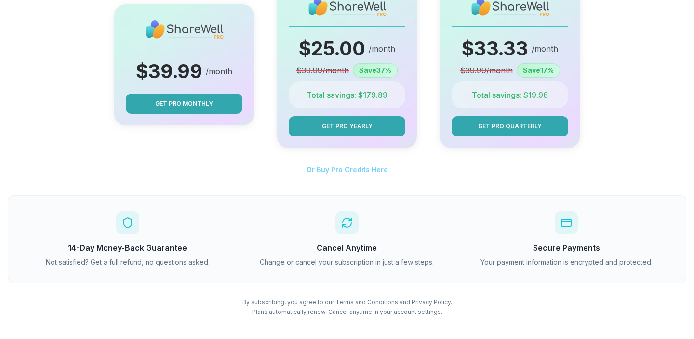  What do you see at coordinates (347, 126) in the screenshot?
I see `button: Get Pro Yearly` at bounding box center [347, 126].